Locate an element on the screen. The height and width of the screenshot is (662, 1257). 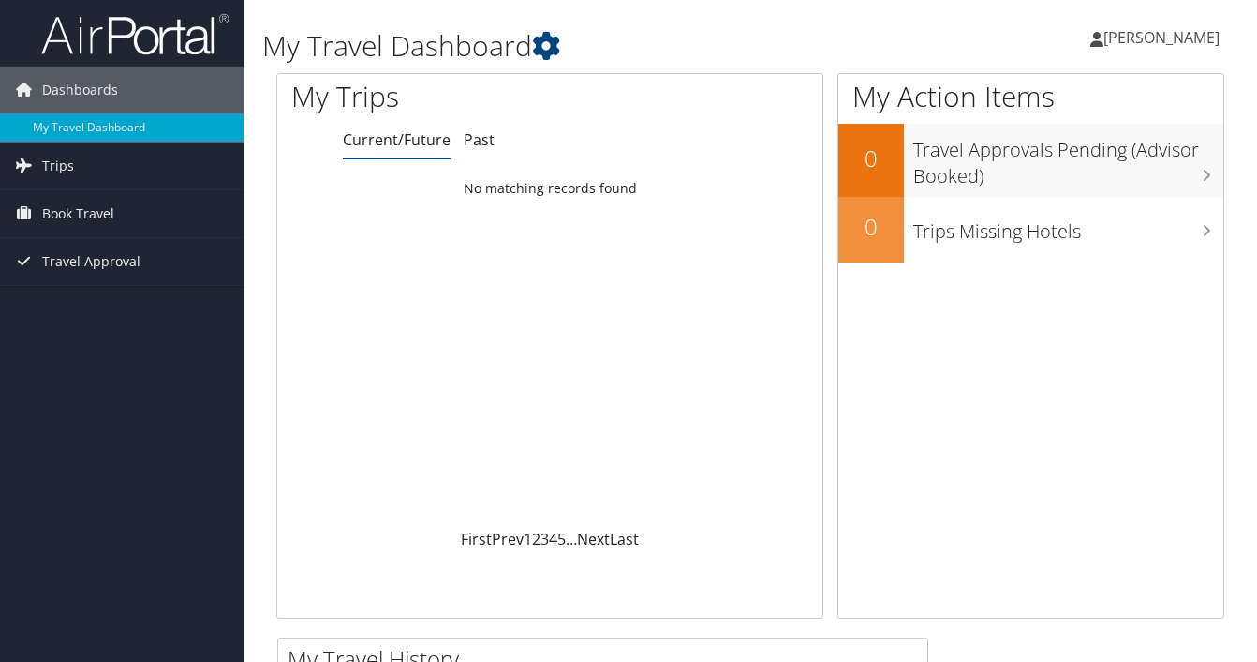
img: airportal-logo.png is located at coordinates (135, 34).